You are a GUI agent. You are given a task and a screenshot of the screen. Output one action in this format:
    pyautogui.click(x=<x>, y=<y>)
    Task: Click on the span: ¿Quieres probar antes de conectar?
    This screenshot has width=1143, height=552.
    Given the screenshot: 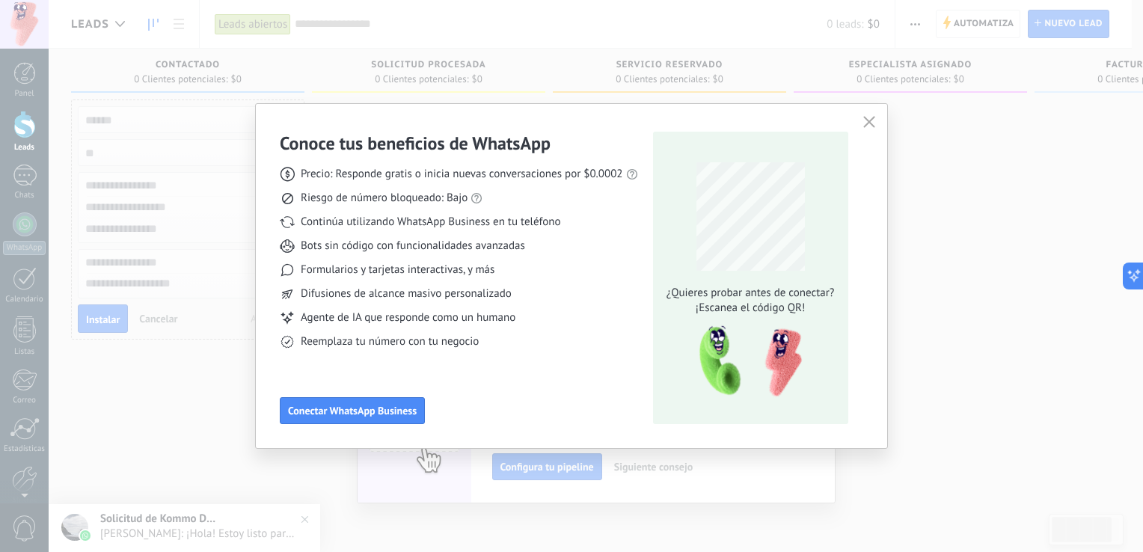 What is the action you would take?
    pyautogui.click(x=751, y=293)
    